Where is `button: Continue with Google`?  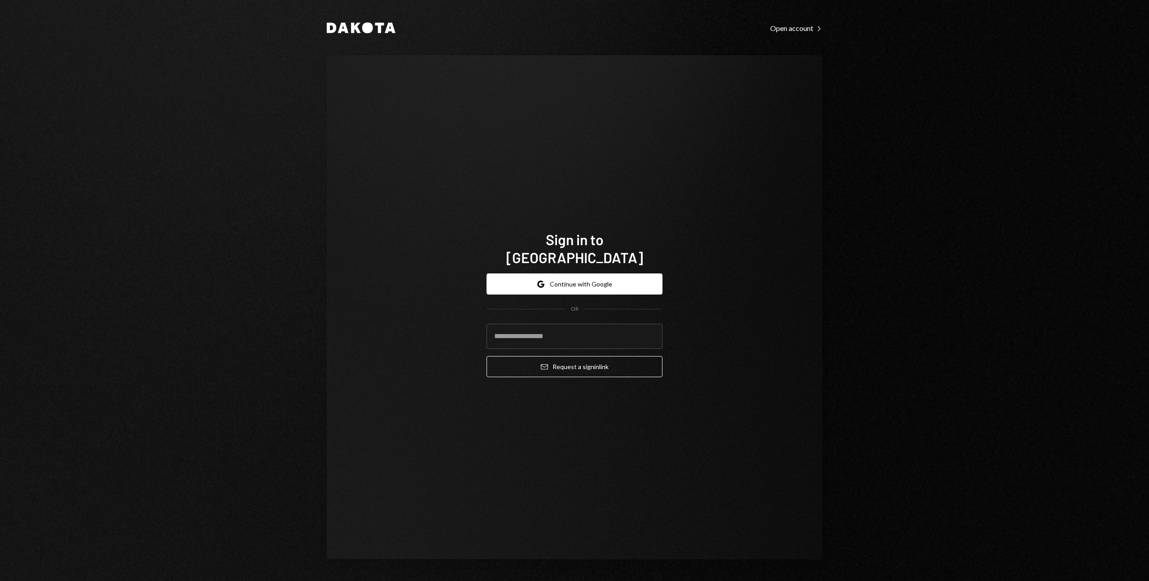 button: Continue with Google is located at coordinates (575, 284).